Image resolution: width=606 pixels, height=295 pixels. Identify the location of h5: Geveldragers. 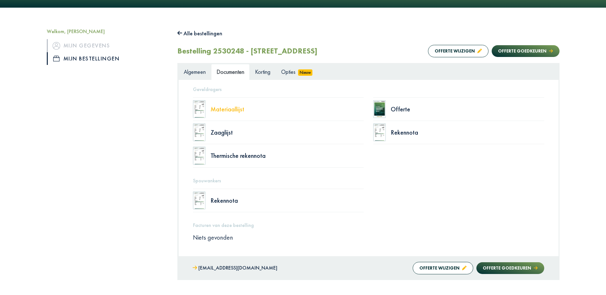
(368, 89).